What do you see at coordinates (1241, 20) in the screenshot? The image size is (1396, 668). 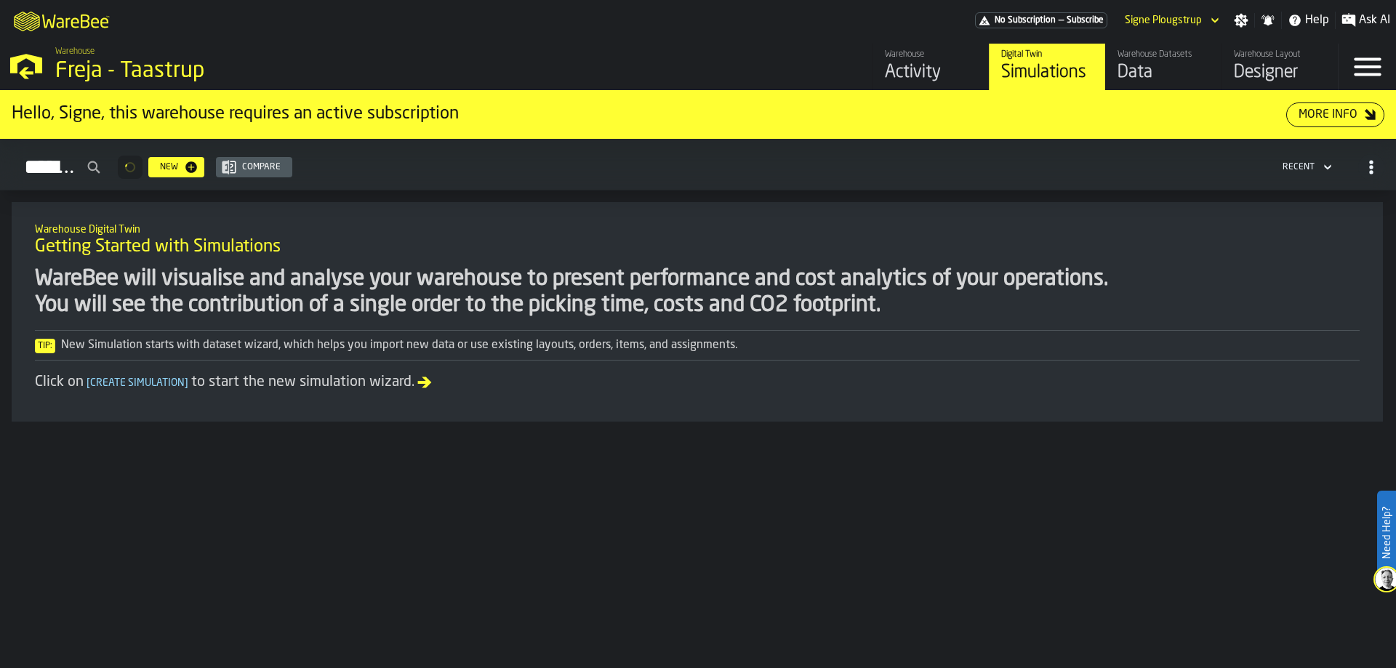 I see `label: button-toggle-Settings` at bounding box center [1241, 20].